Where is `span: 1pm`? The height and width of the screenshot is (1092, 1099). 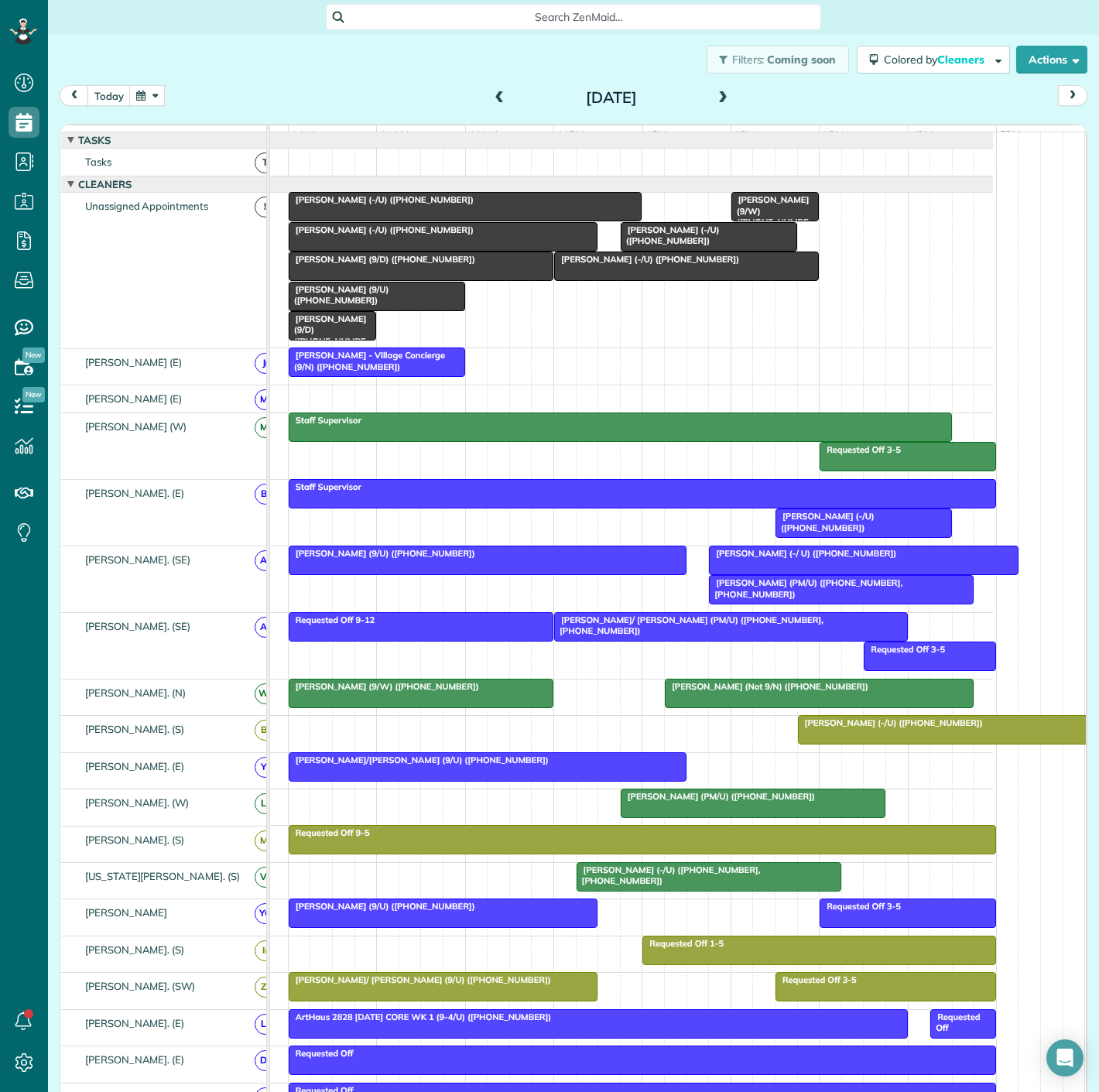
span: 1pm is located at coordinates (656, 134).